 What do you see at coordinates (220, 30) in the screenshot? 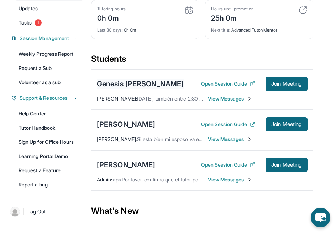
I see `span: Next title :` at bounding box center [220, 30].